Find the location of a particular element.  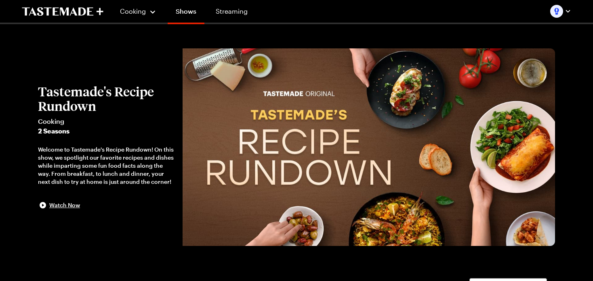

a: To Tastemade Home Page is located at coordinates (63, 11).